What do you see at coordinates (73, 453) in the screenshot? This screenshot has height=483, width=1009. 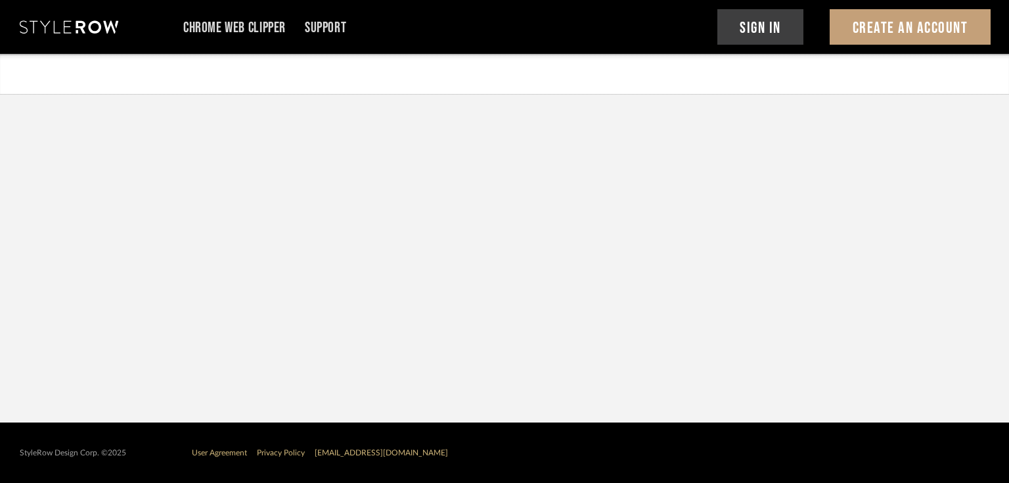 I see `div: StyleRow Design Corp. ©2025` at bounding box center [73, 453].